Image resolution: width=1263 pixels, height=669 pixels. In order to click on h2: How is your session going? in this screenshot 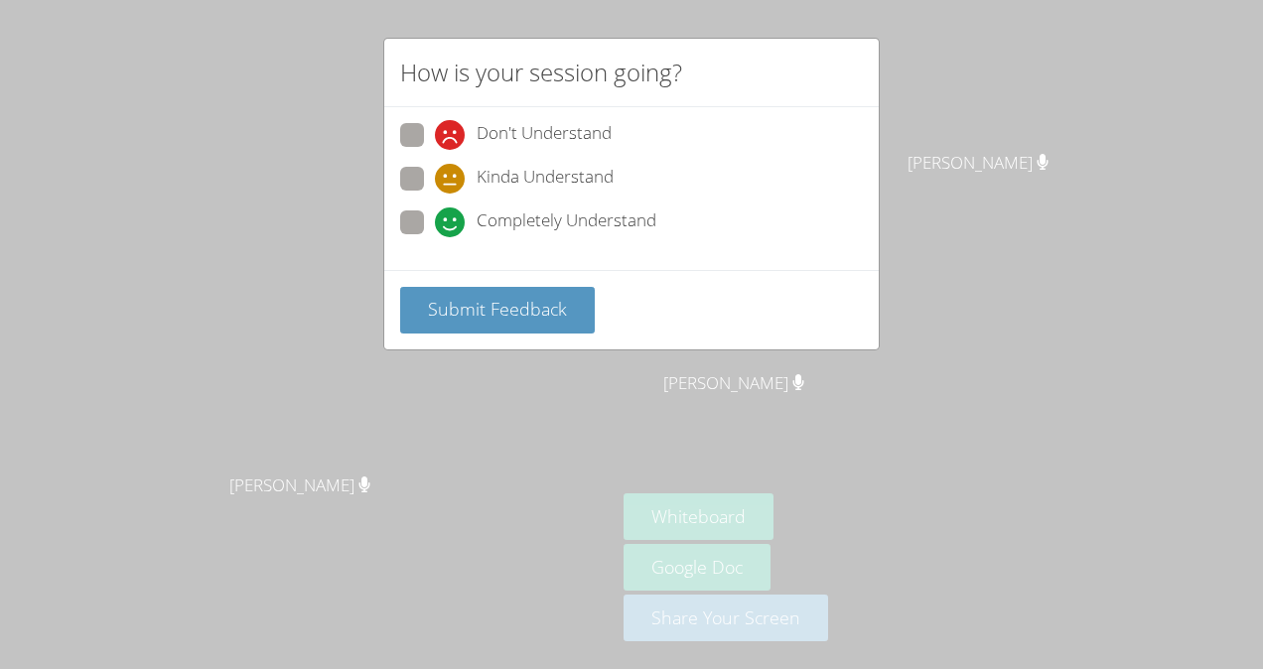, I will do `click(541, 72)`.